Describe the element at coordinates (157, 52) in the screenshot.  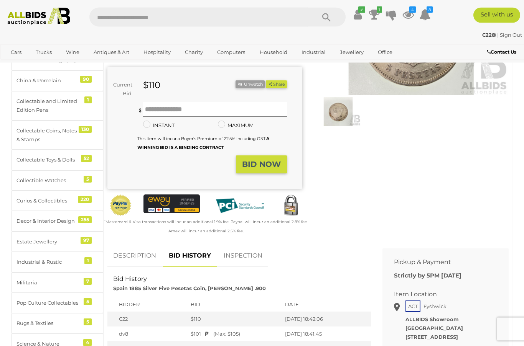
I see `a: Hospitality` at that location.